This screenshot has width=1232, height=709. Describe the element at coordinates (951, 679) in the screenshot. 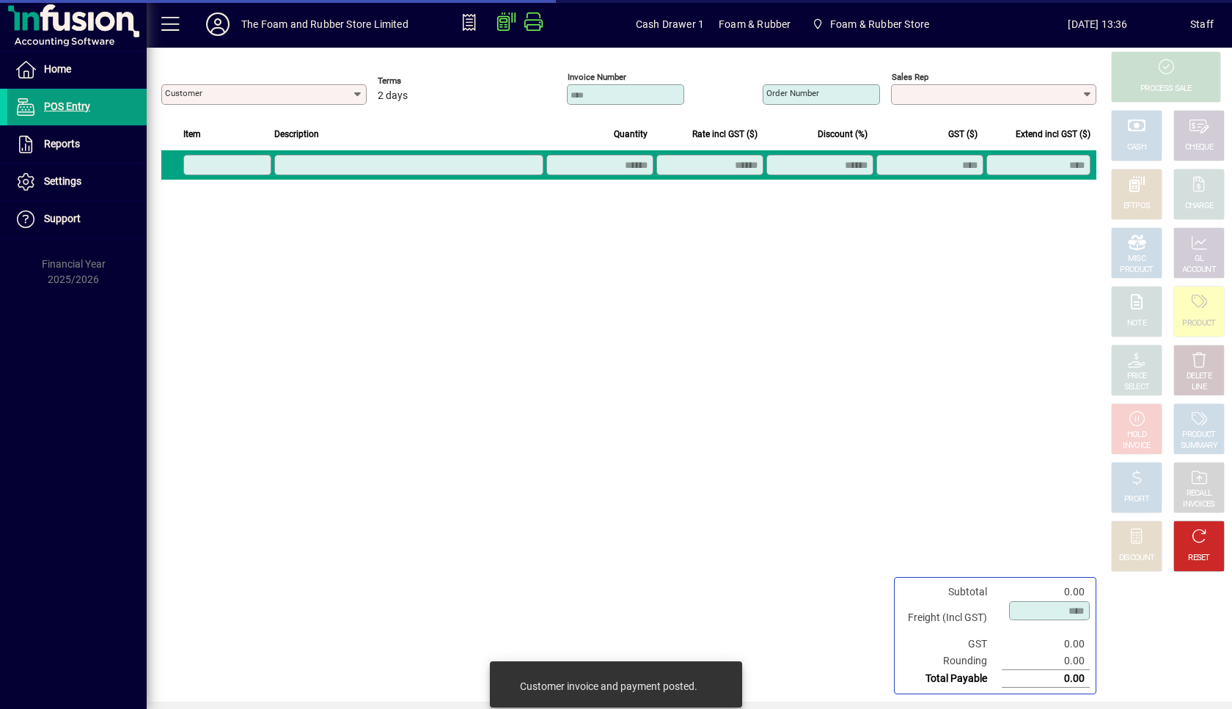

I see `td: Total Payable` at that location.